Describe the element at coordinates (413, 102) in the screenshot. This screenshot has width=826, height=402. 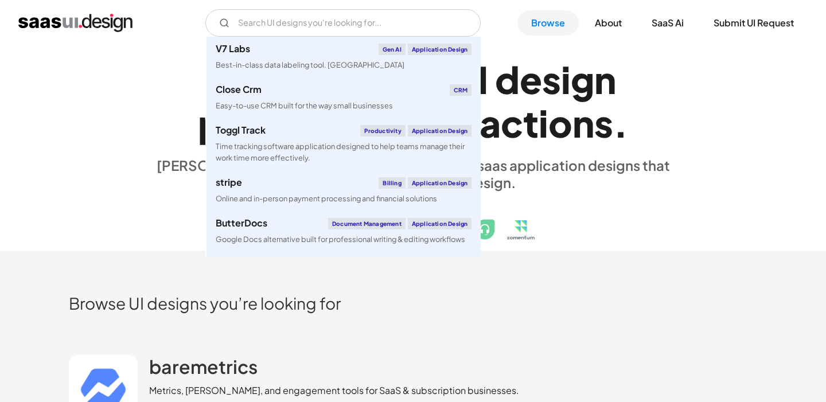
I see `h1: Explore SaaS UI design patterns & interactions.` at that location.